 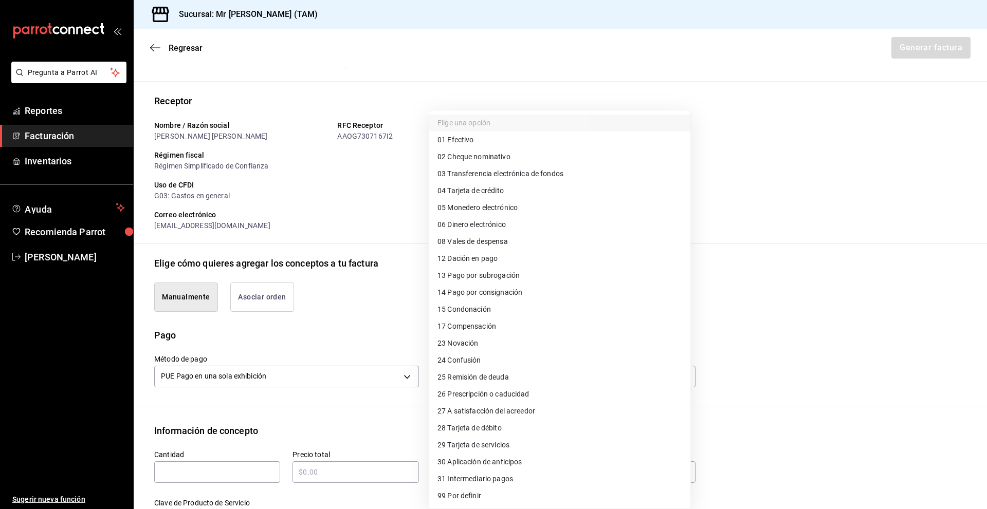 What do you see at coordinates (471, 225) in the screenshot?
I see `span: 06 Dinero electrónico` at bounding box center [471, 225].